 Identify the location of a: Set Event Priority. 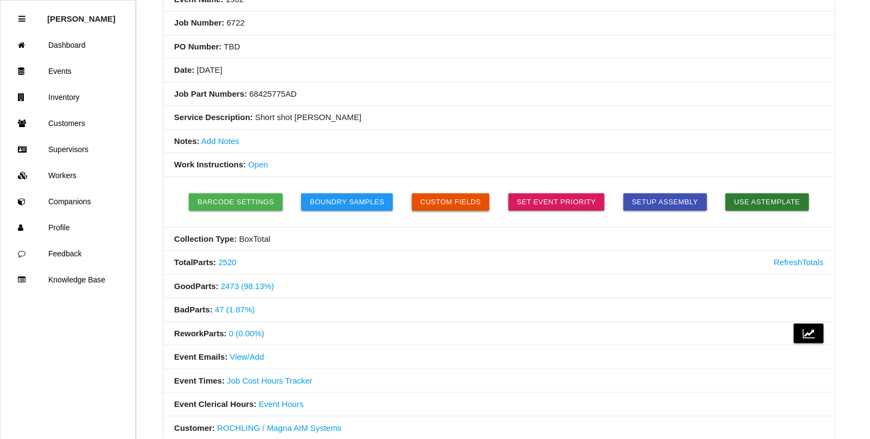
(557, 202).